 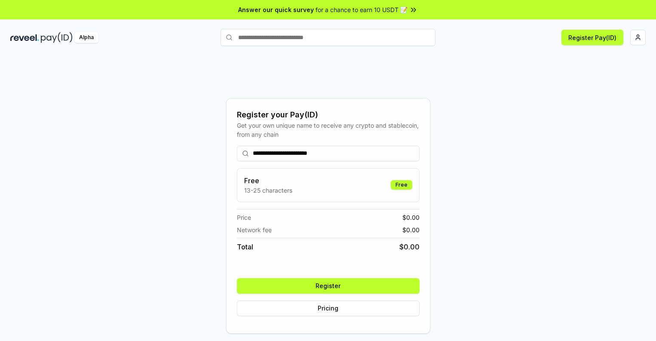 What do you see at coordinates (362, 9) in the screenshot?
I see `span: for a chance to earn 10 USDT 📝` at bounding box center [362, 9].